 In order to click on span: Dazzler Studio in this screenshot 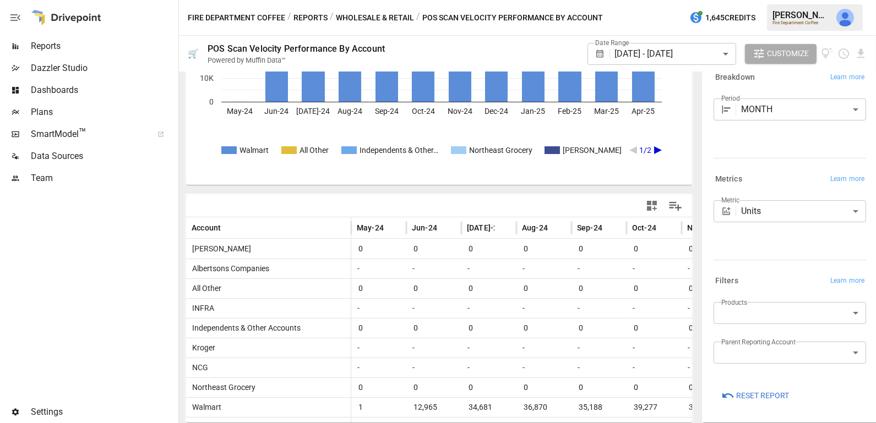, I will do `click(103, 68)`.